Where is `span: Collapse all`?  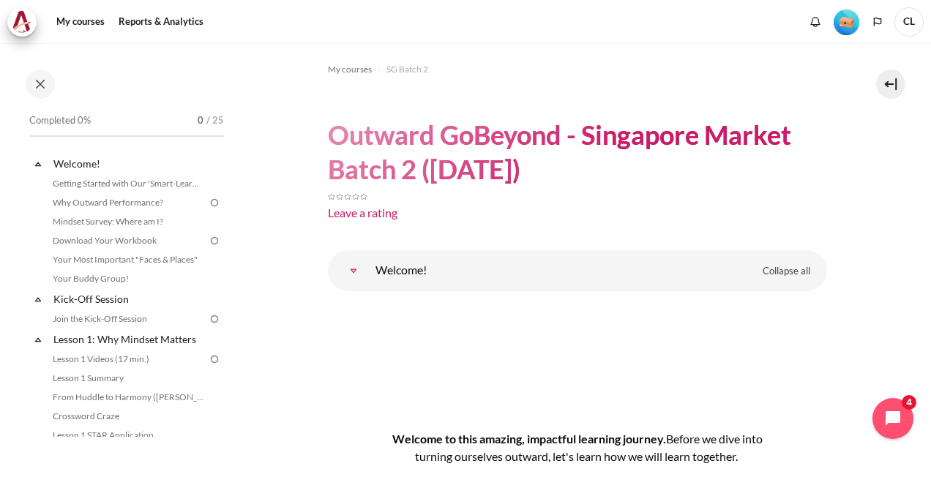 span: Collapse all is located at coordinates (786, 271).